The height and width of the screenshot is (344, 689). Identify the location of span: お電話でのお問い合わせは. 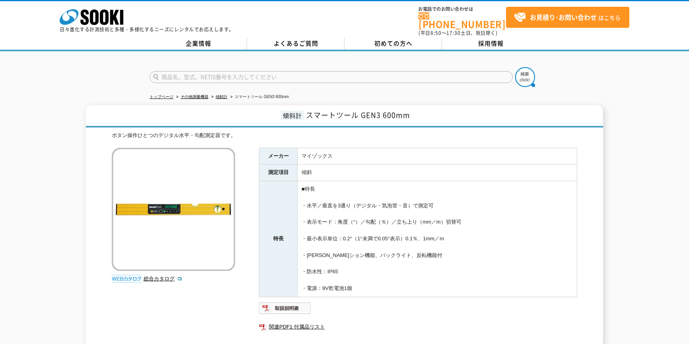
(462, 9).